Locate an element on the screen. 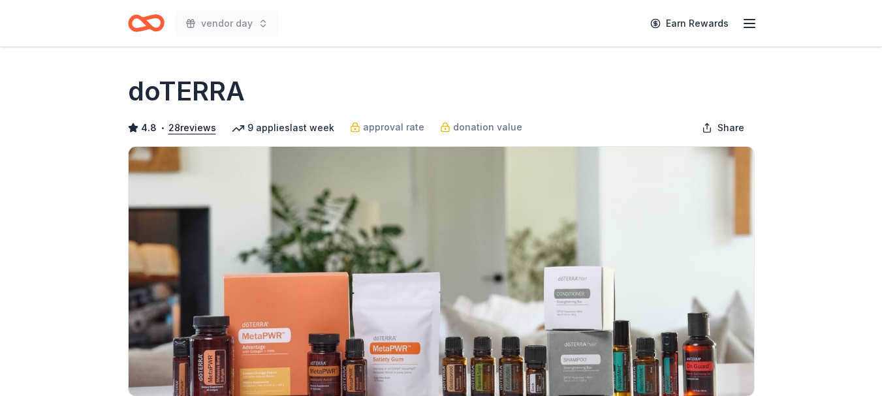  a: Earn Rewards is located at coordinates (689, 23).